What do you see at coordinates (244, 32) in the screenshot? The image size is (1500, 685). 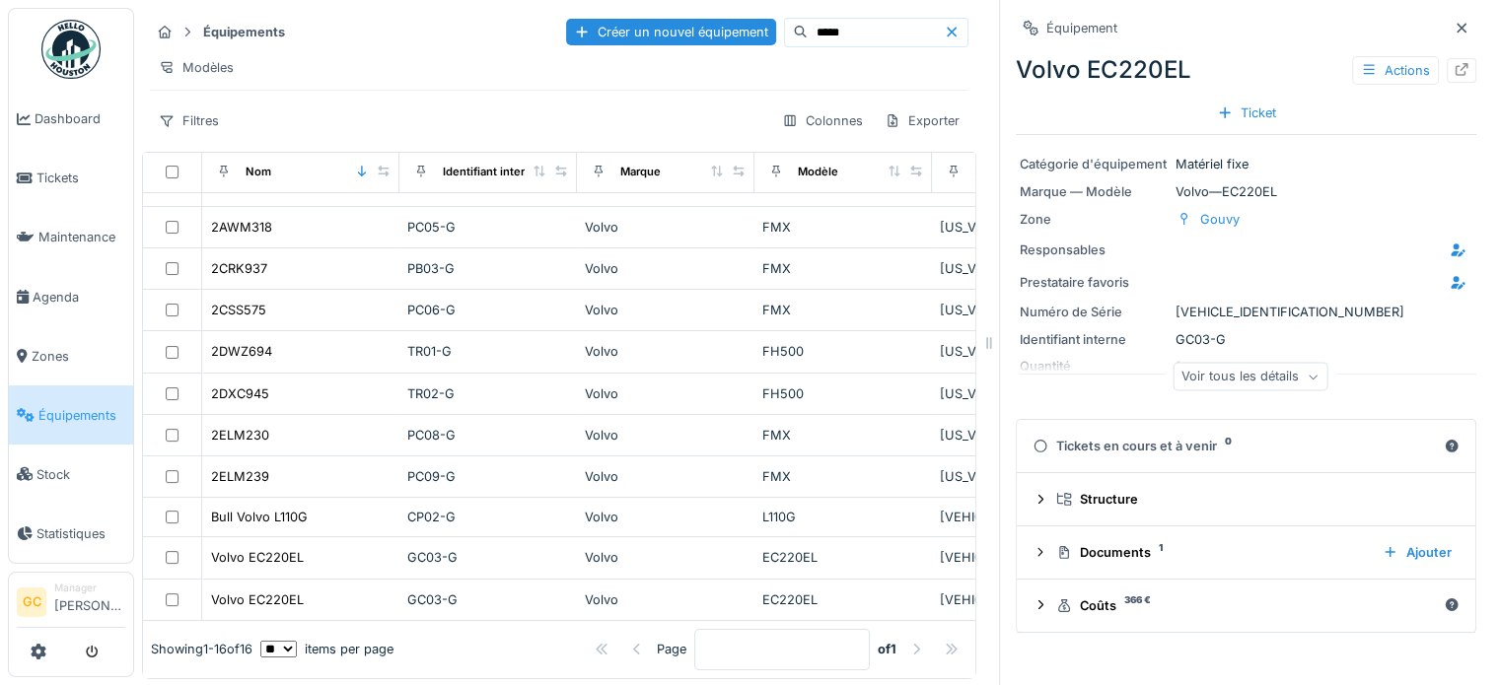 I see `strong: Équipements` at bounding box center [244, 32].